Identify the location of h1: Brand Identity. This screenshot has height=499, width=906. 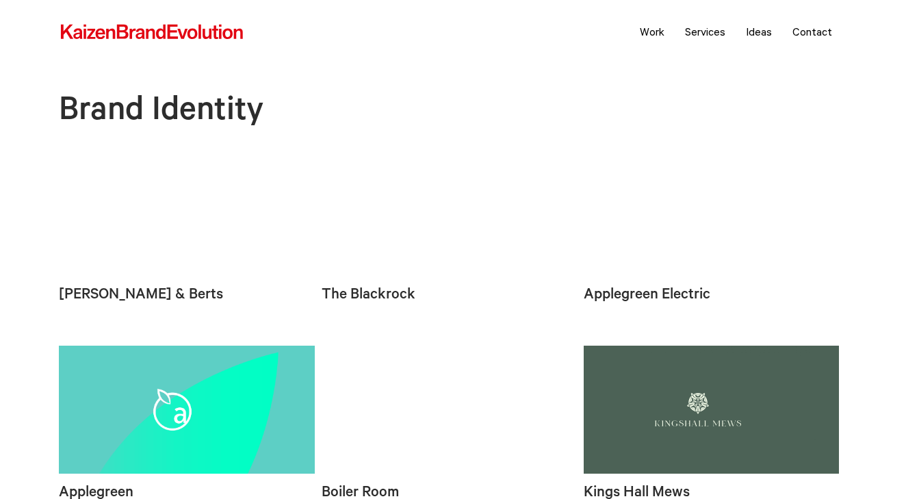
(453, 114).